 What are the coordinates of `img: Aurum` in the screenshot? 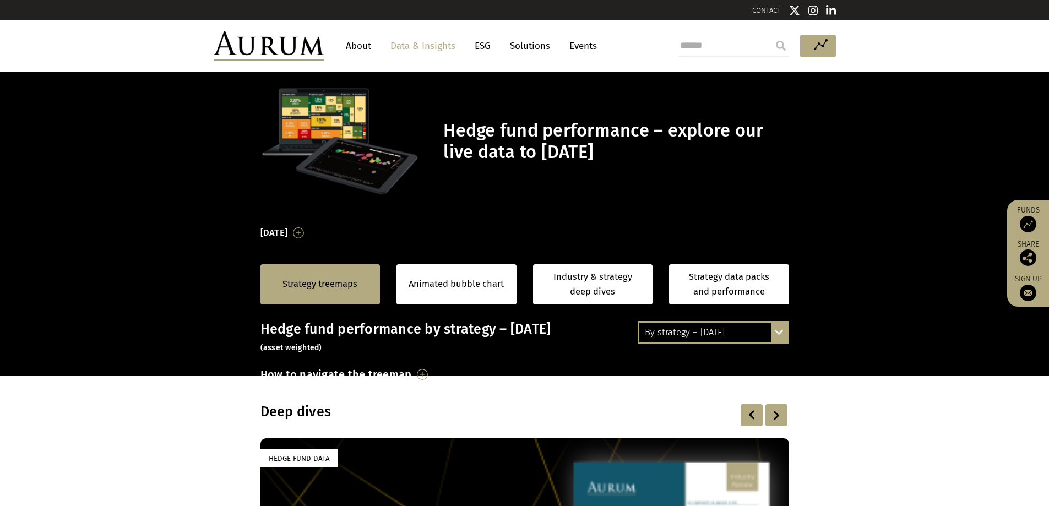 It's located at (269, 46).